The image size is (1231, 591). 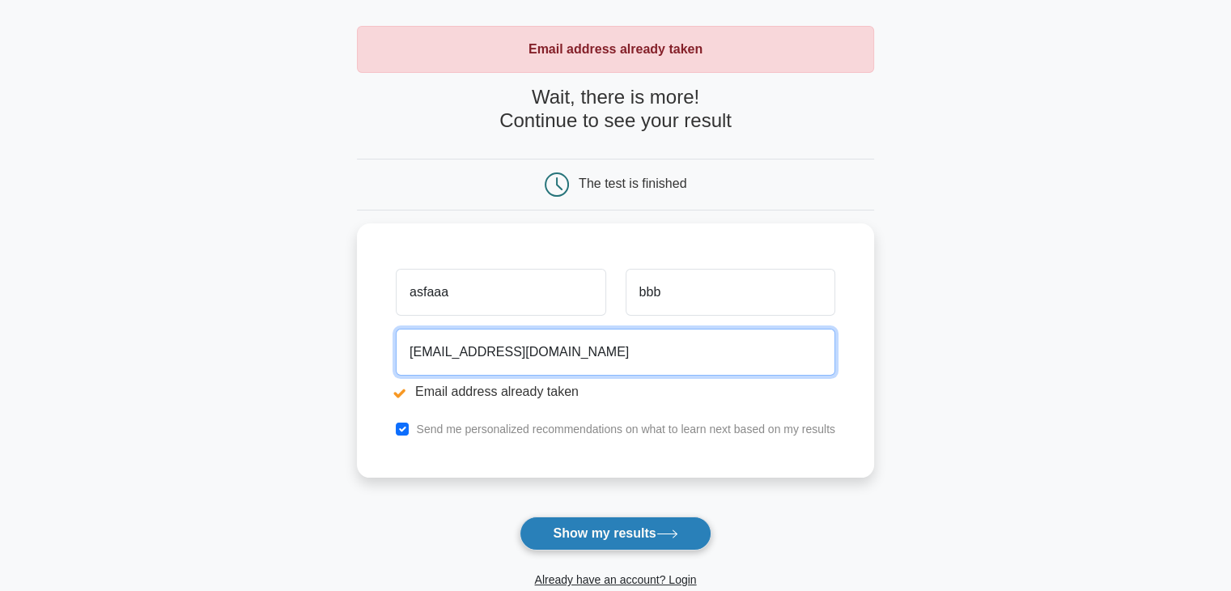 I want to click on input: First name, so click(x=500, y=292).